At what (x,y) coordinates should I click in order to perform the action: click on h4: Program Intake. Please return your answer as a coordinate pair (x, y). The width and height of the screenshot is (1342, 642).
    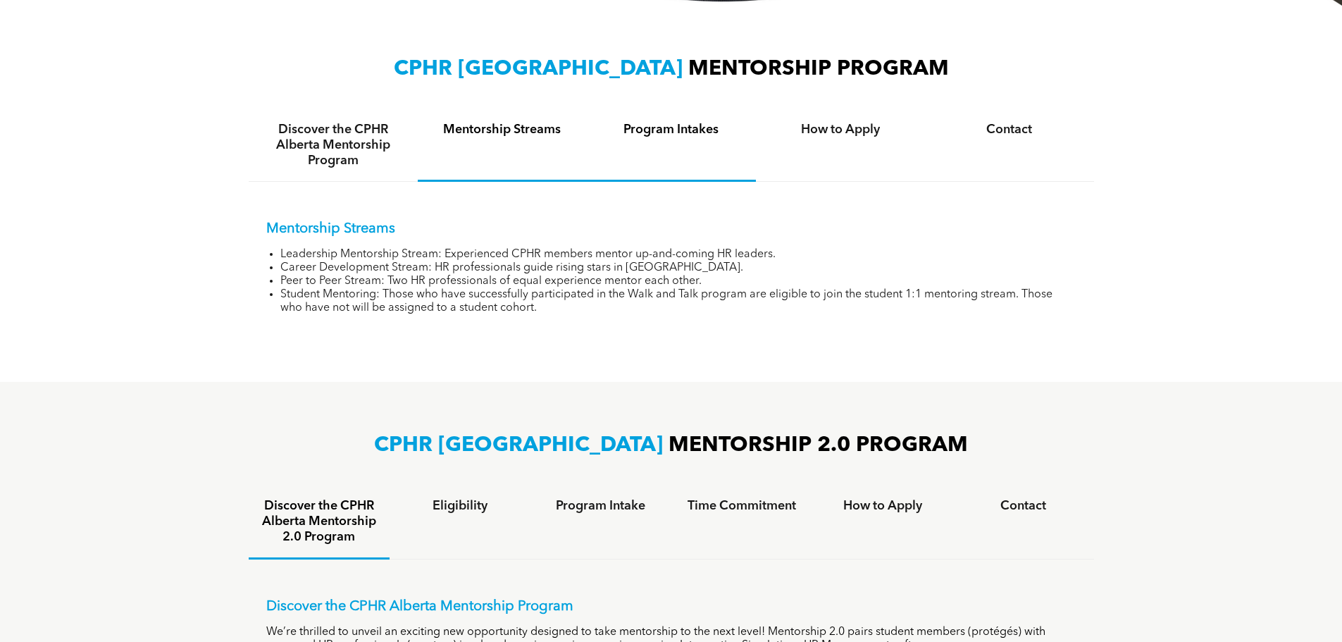
    Looking at the image, I should click on (601, 506).